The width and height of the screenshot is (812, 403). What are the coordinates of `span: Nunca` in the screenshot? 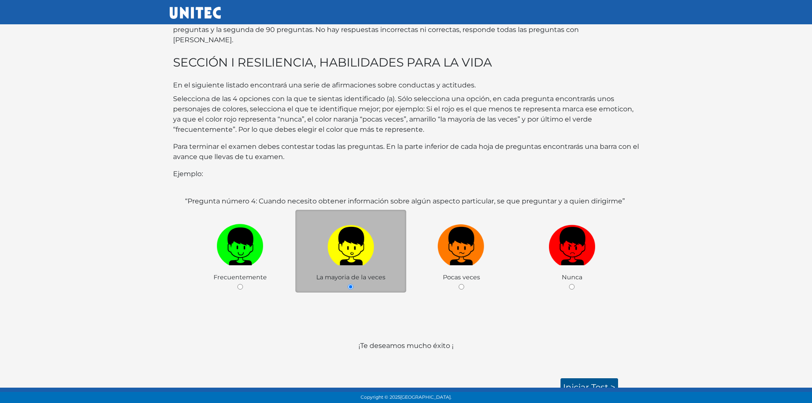 It's located at (572, 277).